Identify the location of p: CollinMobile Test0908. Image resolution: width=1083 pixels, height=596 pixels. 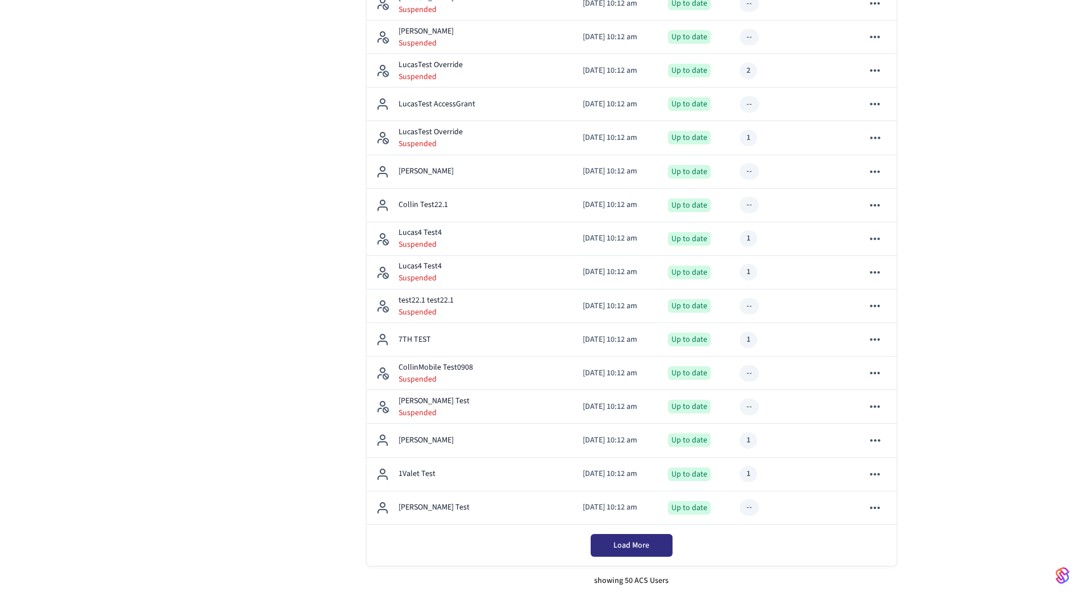
(435, 367).